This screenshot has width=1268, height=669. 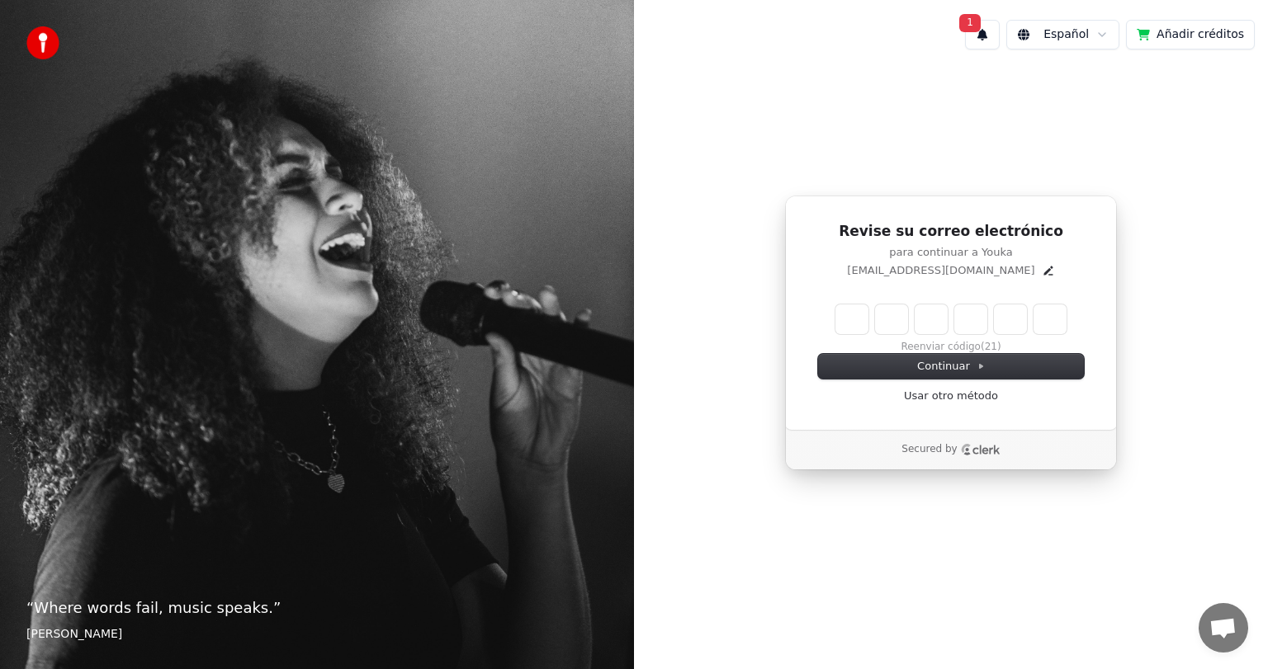 I want to click on button: 1, so click(x=982, y=35).